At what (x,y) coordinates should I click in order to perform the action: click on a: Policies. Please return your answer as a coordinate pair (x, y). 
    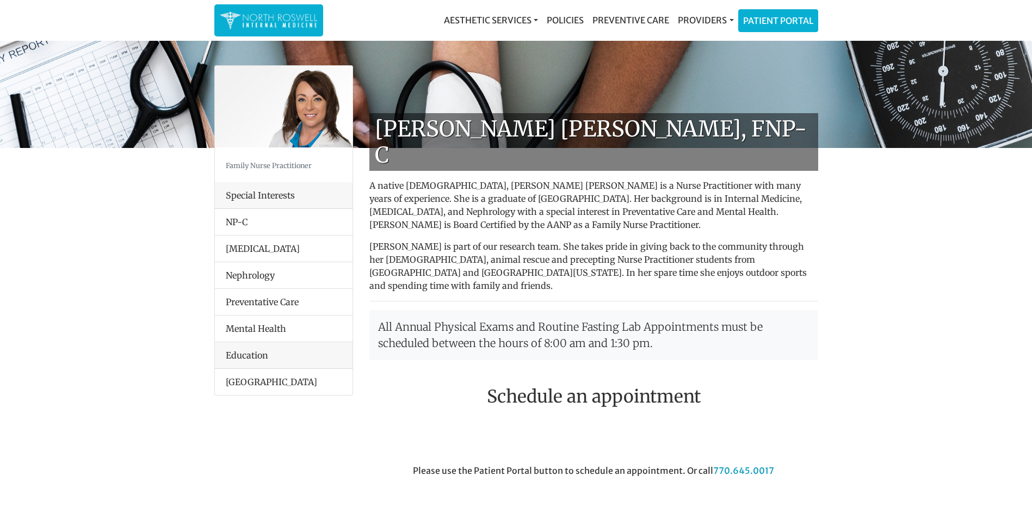
    Looking at the image, I should click on (565, 20).